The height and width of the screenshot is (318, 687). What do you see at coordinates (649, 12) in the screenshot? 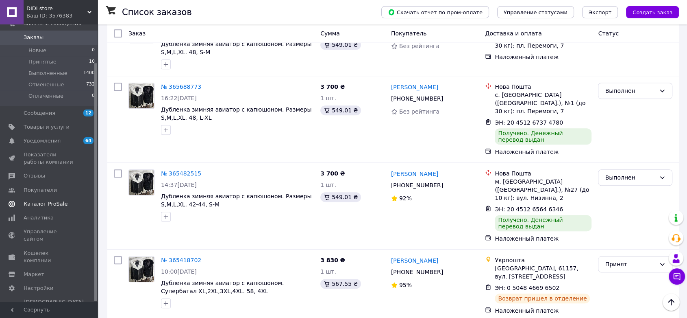
I see `a: Создать заказ` at bounding box center [649, 12].